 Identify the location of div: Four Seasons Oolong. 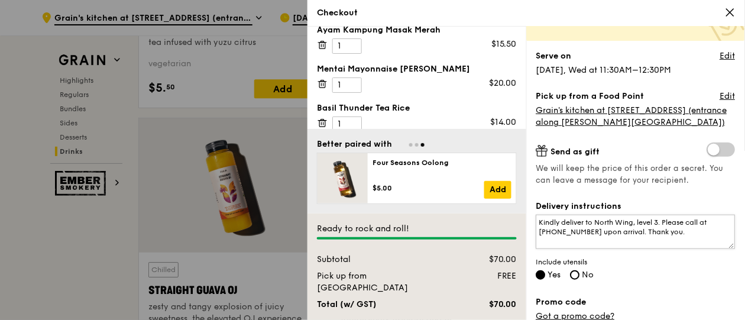
(442, 163).